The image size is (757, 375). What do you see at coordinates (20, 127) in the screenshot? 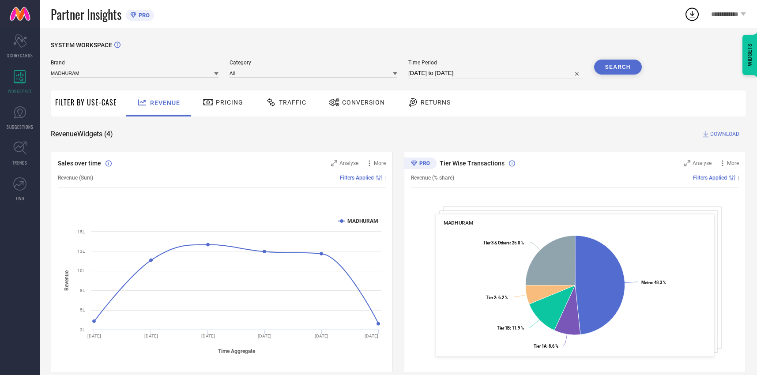
I see `span: SUGGESTIONS` at bounding box center [20, 127].